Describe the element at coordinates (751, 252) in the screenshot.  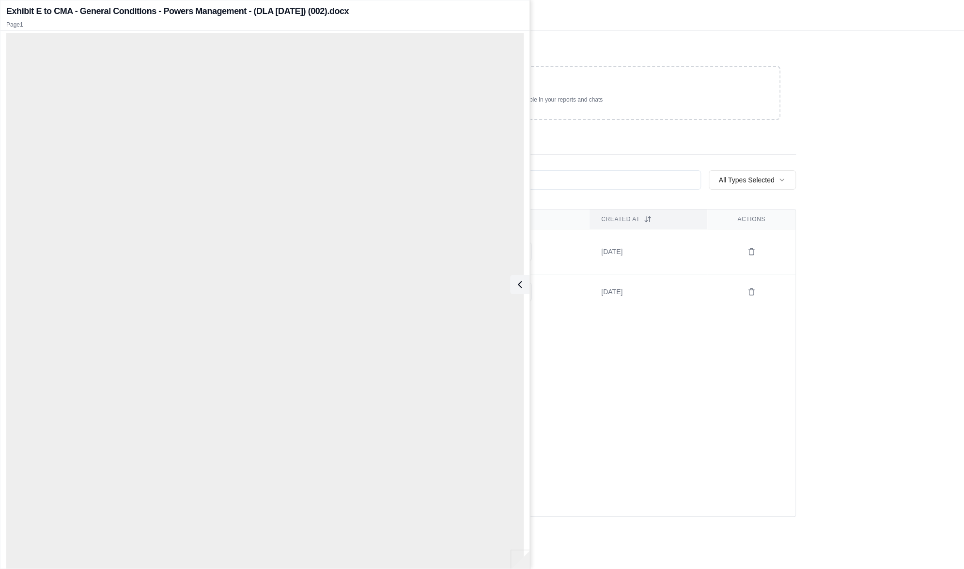
I see `button: Delete Exhibit E to CMA - General Conditions - Powers Management - (DLA 9.29.25) (002).docx` at that location.